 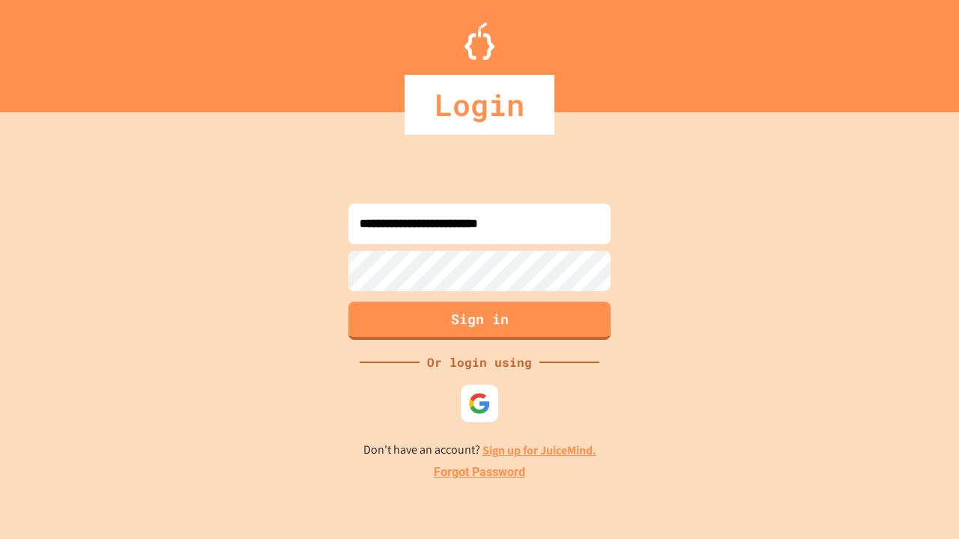 I want to click on button: Sign in, so click(x=479, y=321).